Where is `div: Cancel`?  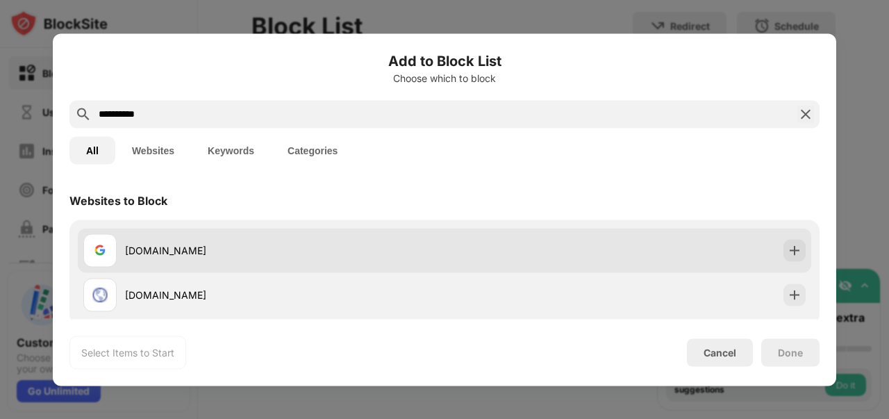 div: Cancel is located at coordinates (719, 352).